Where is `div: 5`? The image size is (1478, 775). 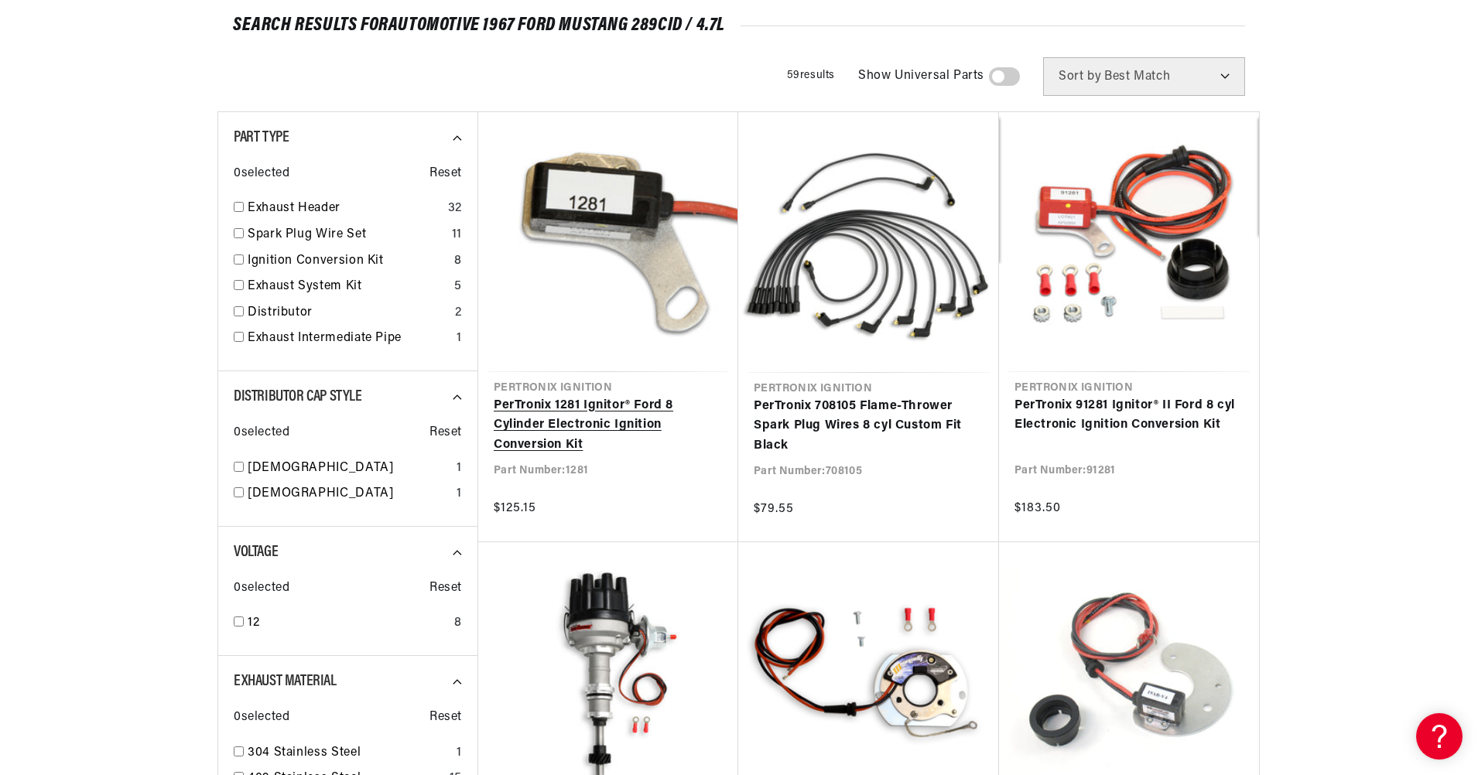
div: 5 is located at coordinates (458, 287).